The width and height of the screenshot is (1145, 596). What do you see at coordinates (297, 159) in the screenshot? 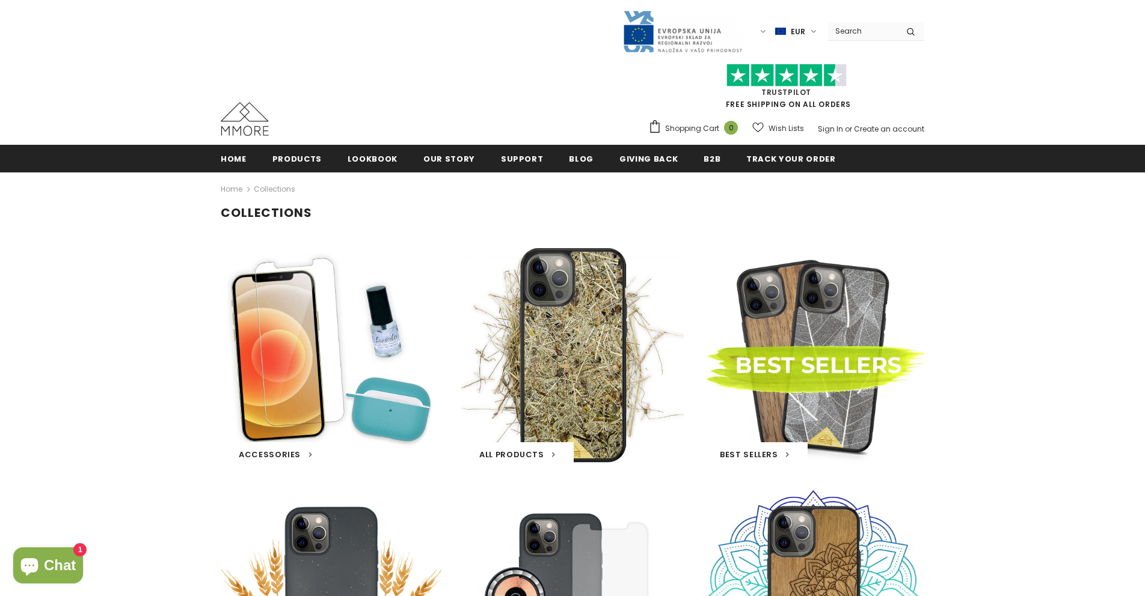
I see `span: Products` at bounding box center [297, 159].